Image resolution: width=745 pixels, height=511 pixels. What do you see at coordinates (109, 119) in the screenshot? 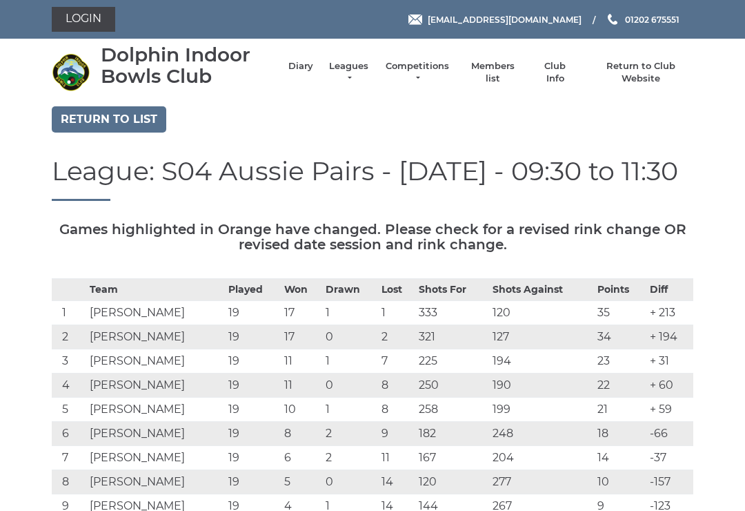
I see `a: Return to list` at bounding box center [109, 119].